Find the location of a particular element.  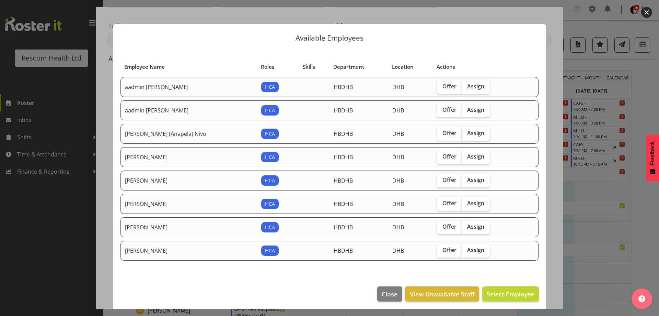

div: Roles is located at coordinates (278, 67).